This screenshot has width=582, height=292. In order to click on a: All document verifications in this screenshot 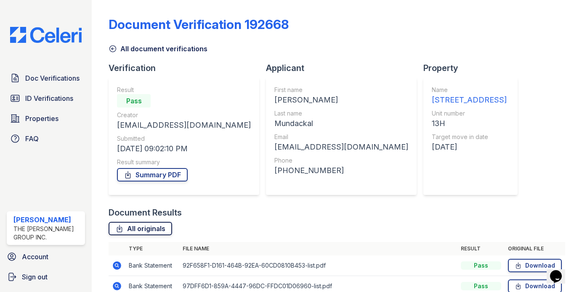, I will do `click(158, 49)`.